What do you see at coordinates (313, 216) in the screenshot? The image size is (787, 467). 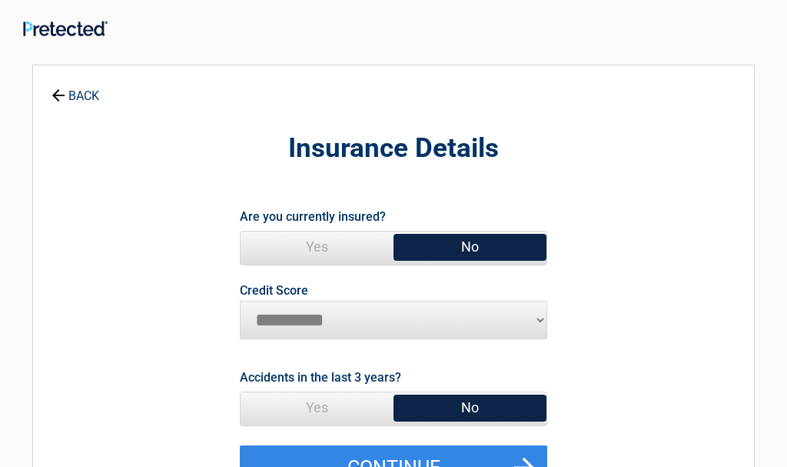 I see `label: Are you currently insured?` at bounding box center [313, 216].